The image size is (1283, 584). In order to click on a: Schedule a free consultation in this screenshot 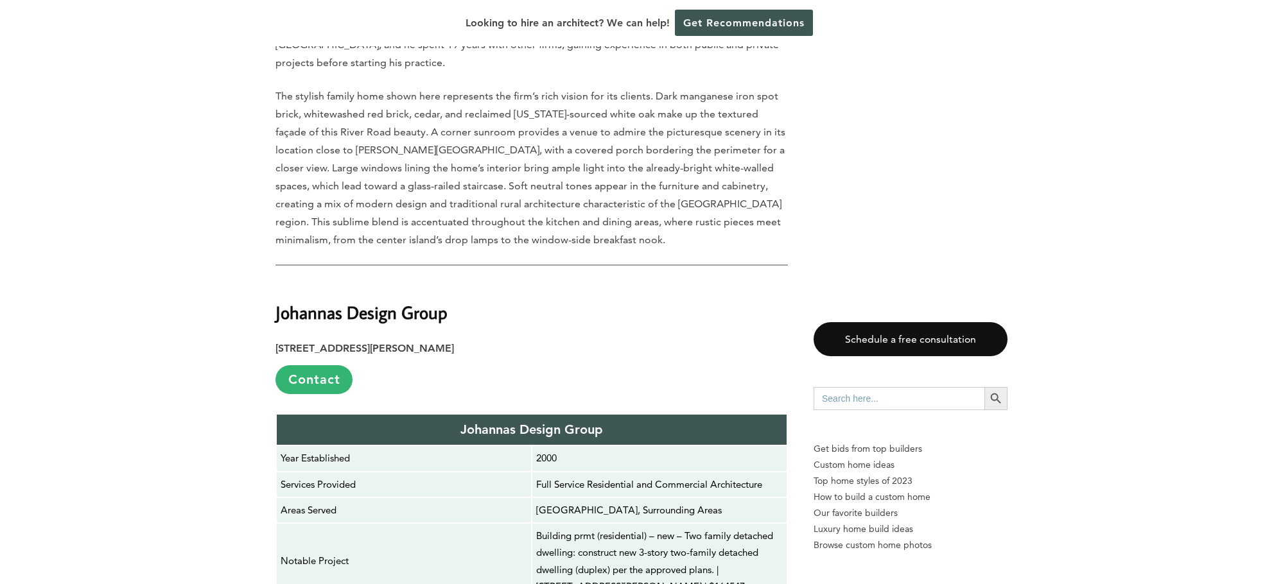, I will do `click(910, 339)`.